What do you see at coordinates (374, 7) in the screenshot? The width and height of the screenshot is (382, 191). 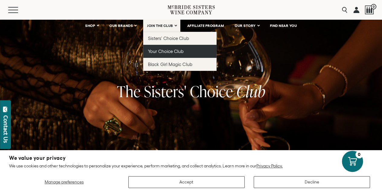 I see `span: 0` at bounding box center [374, 7].